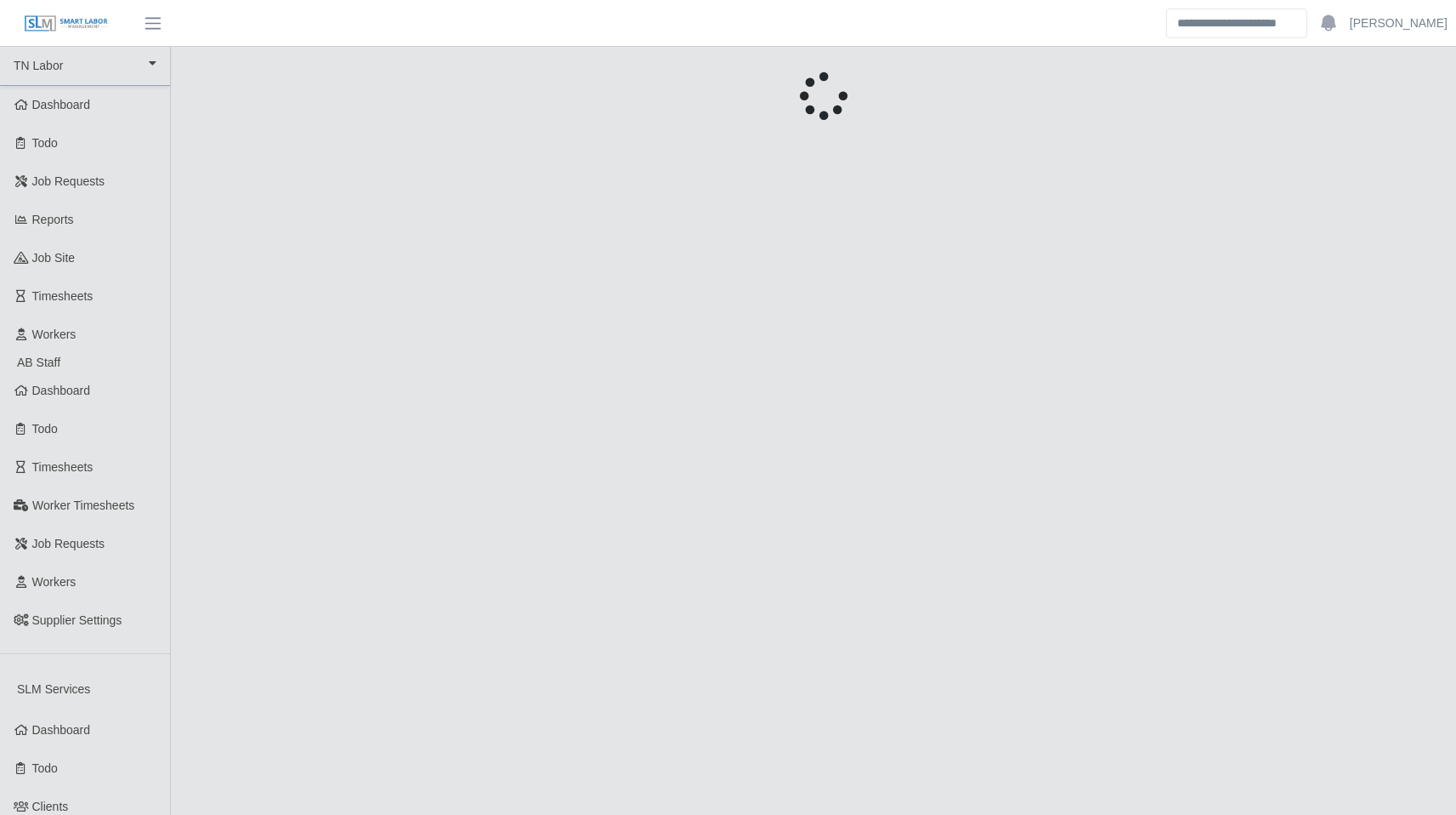  Describe the element at coordinates (54, 257) in the screenshot. I see `span: job site` at that location.